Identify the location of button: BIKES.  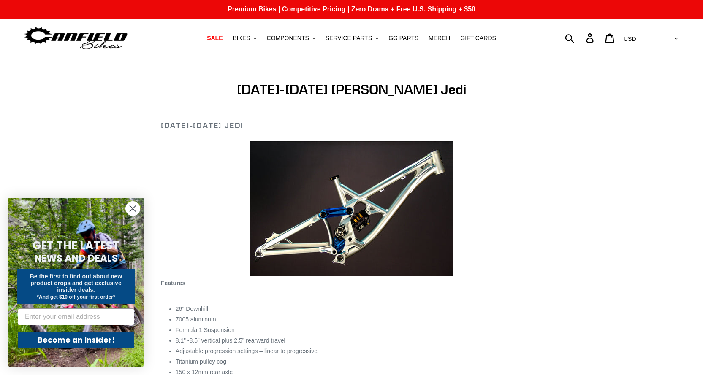
(244, 38).